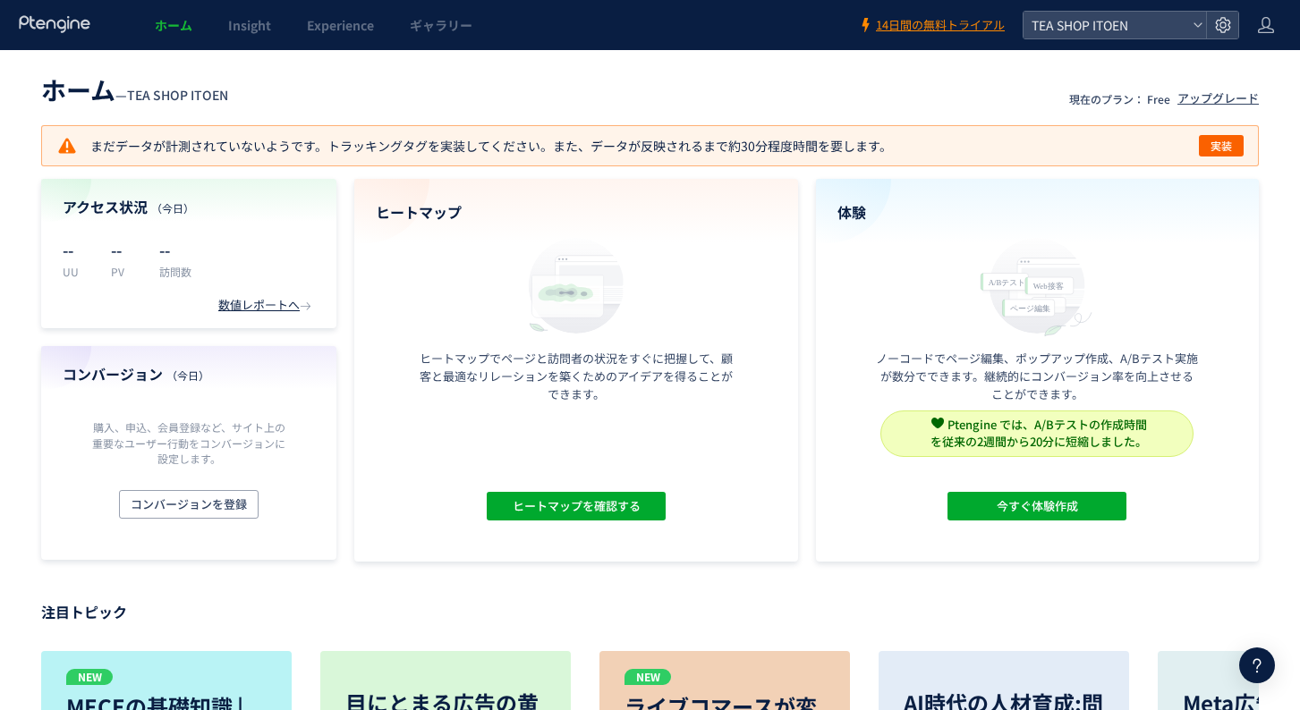 The image size is (1300, 710). What do you see at coordinates (1037, 506) in the screenshot?
I see `span: 今すぐ体験作成` at bounding box center [1037, 506].